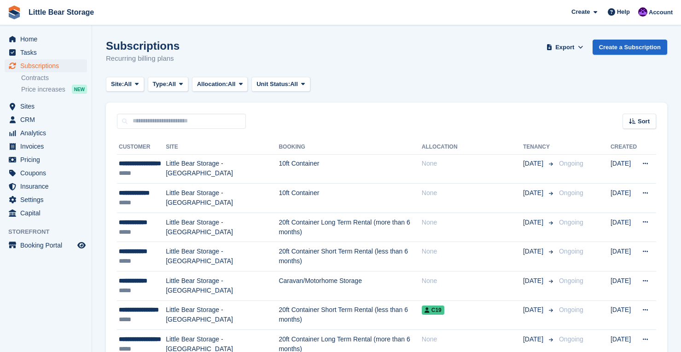 This screenshot has height=352, width=681. What do you see at coordinates (48, 186) in the screenshot?
I see `span: Insurance` at bounding box center [48, 186].